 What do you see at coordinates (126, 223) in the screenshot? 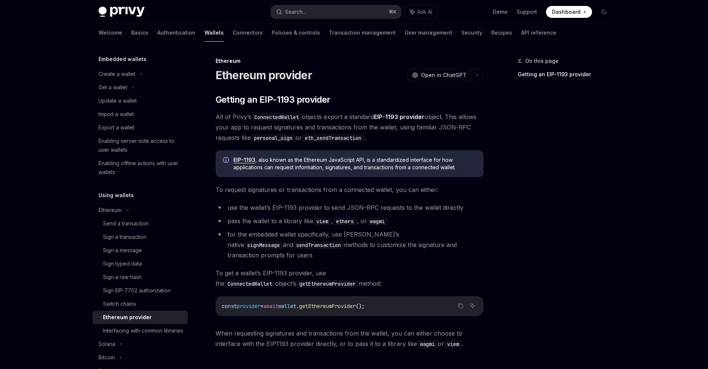
I see `div: Send a transaction` at bounding box center [126, 223].